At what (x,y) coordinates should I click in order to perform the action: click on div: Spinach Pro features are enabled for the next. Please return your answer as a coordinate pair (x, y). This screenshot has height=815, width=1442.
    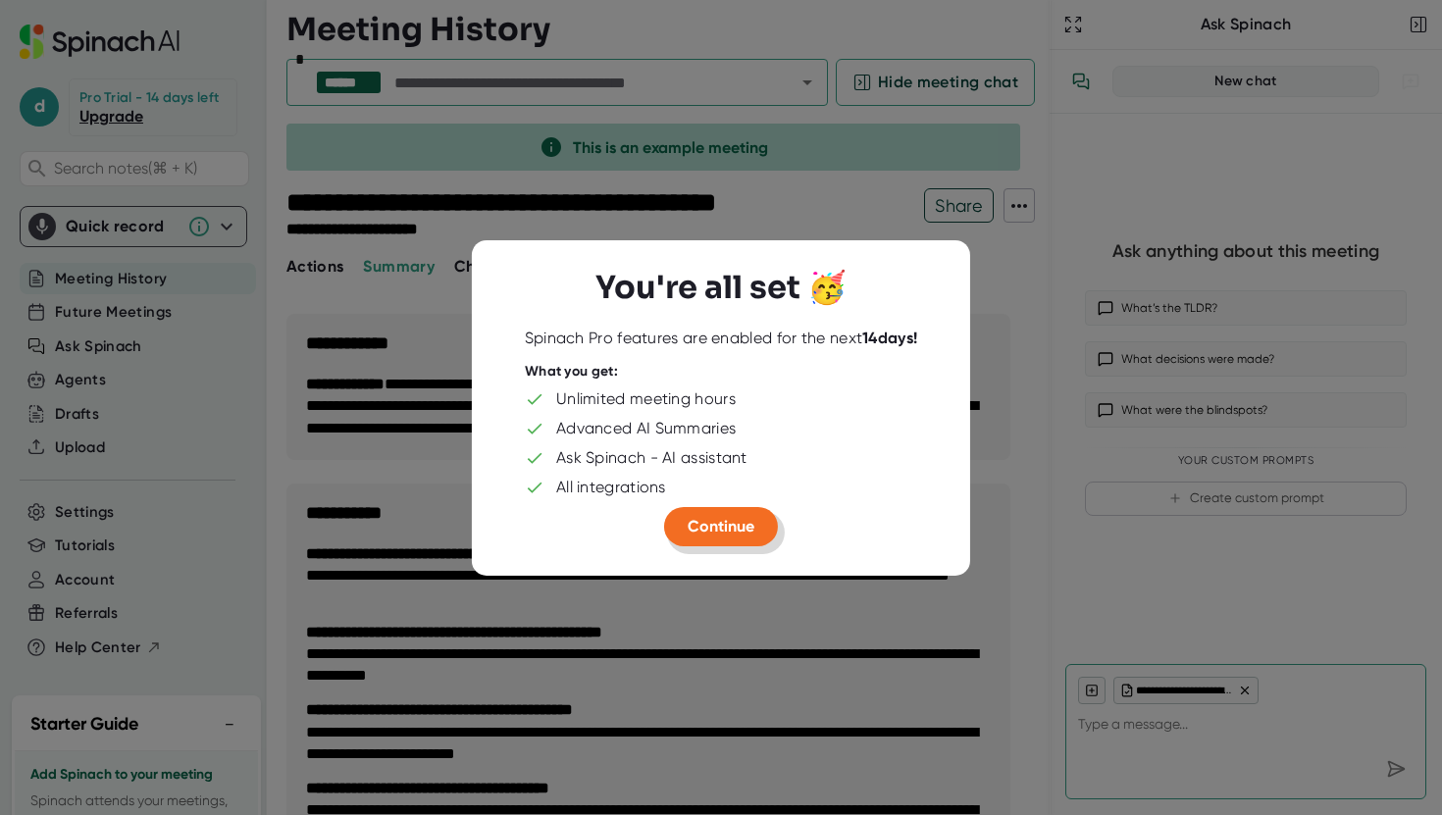
    Looking at the image, I should click on (721, 338).